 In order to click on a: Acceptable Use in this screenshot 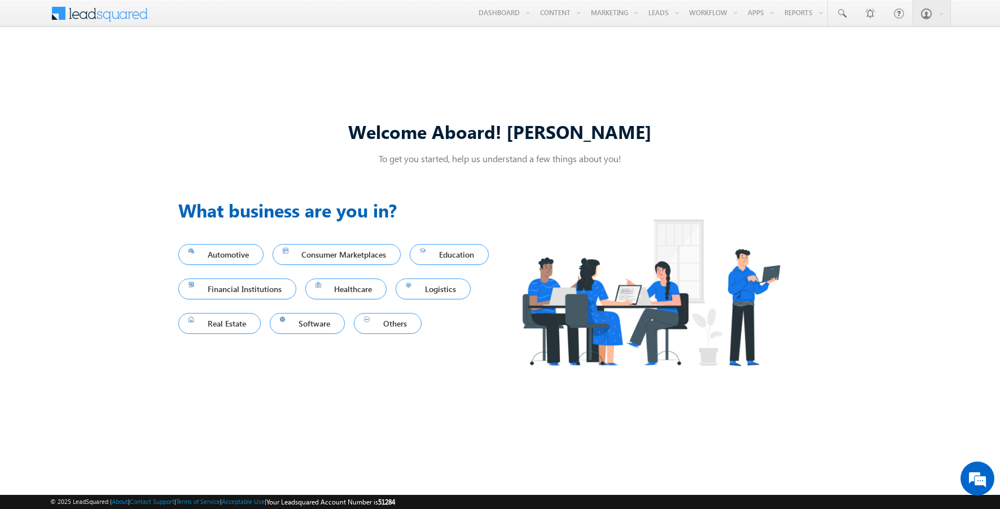, I will do `click(243, 501)`.